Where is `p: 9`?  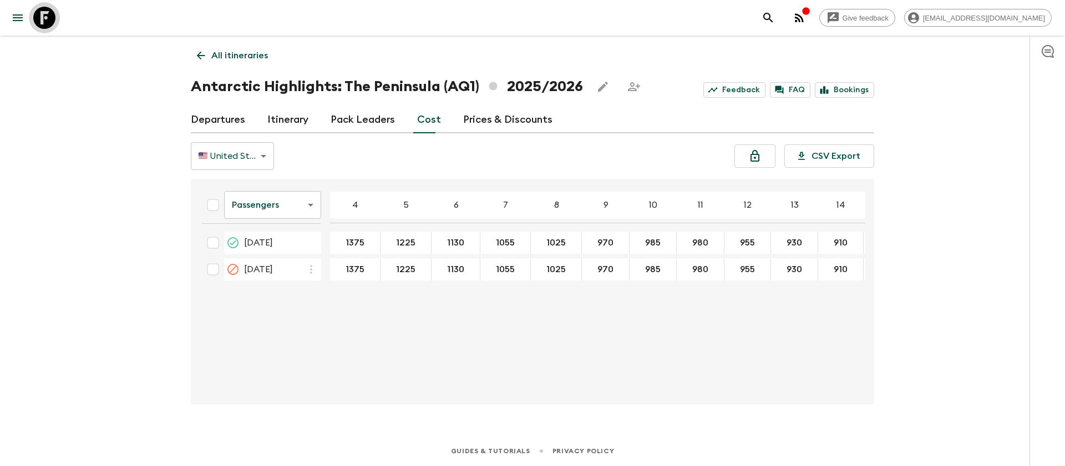 p: 9 is located at coordinates (606, 205).